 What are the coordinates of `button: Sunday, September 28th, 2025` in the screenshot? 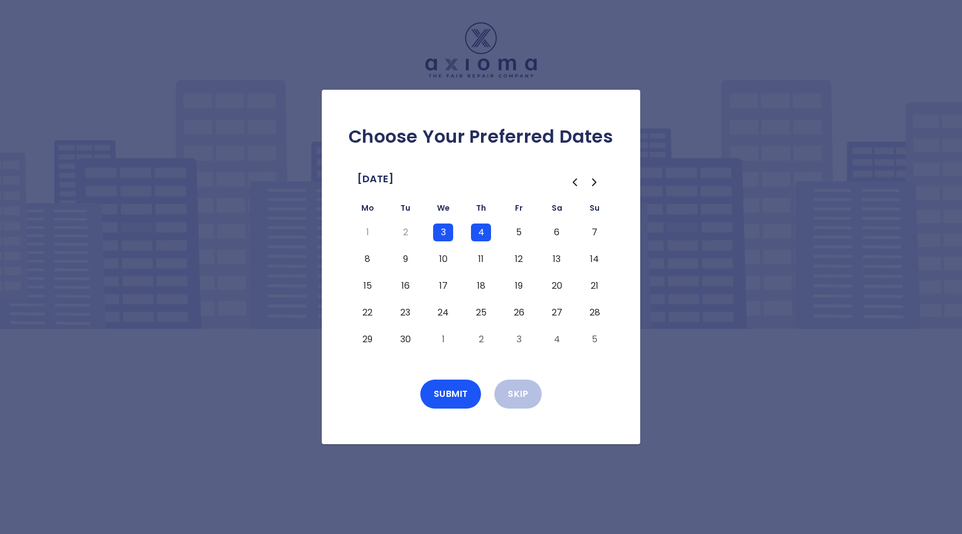 It's located at (595, 312).